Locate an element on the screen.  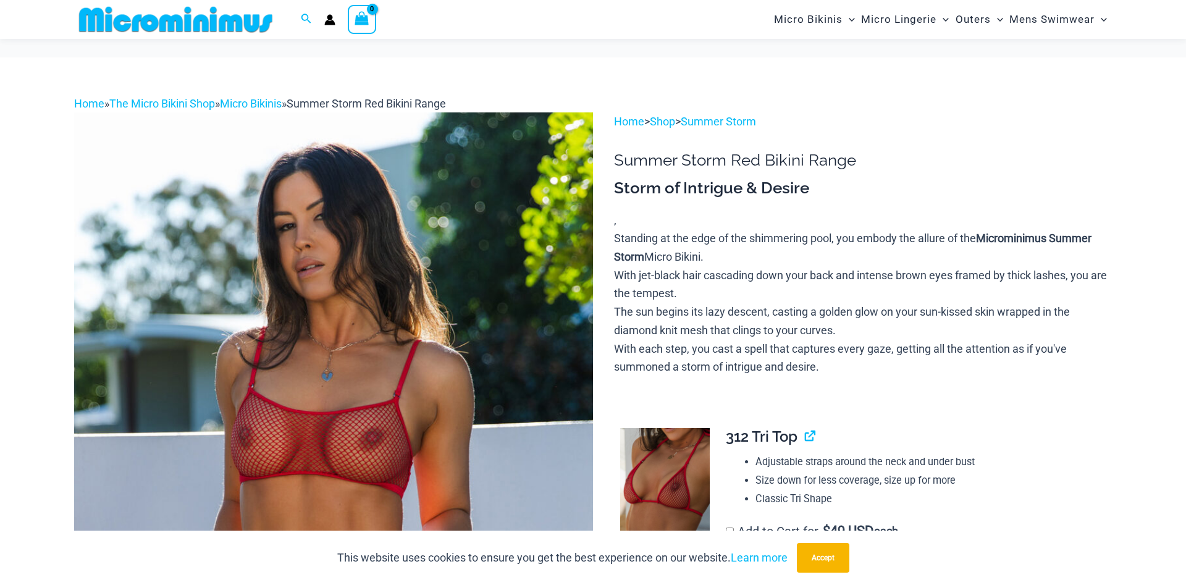
h3: Storm of Intrigue & Desire is located at coordinates (863, 188).